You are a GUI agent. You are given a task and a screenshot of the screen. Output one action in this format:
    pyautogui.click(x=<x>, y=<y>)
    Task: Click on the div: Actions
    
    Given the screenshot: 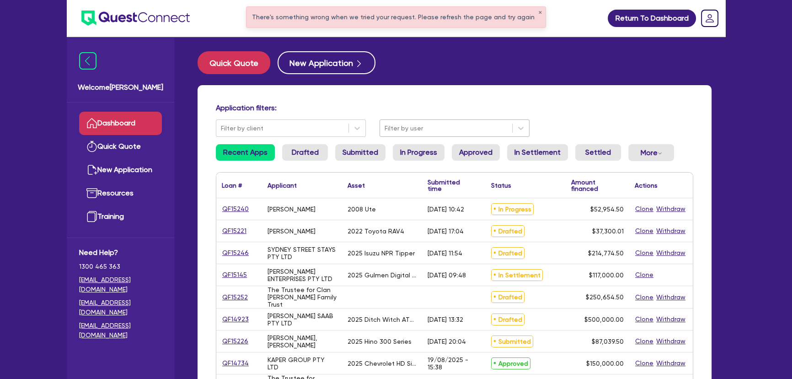 What is the action you would take?
    pyautogui.click(x=646, y=185)
    